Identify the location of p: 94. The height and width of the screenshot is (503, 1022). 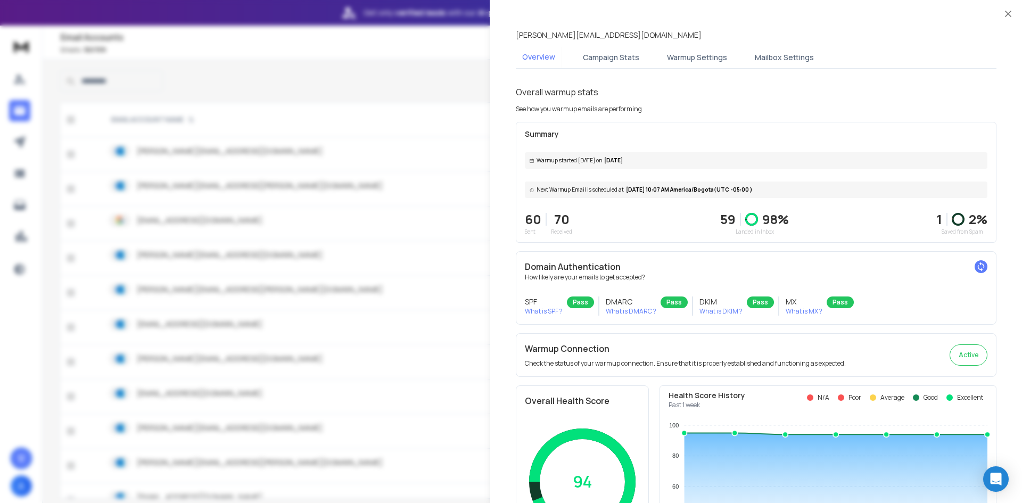
(582, 482).